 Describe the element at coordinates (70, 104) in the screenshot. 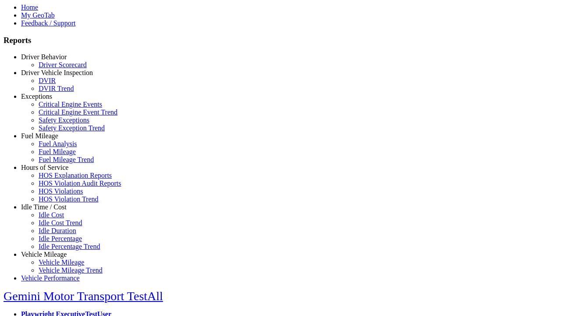

I see `a: Critical Engine Events` at that location.